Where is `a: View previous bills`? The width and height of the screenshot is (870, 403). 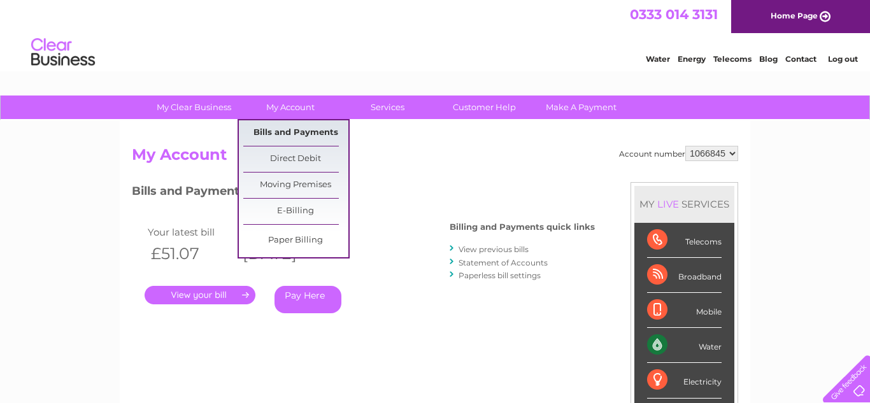
a: View previous bills is located at coordinates (494, 249).